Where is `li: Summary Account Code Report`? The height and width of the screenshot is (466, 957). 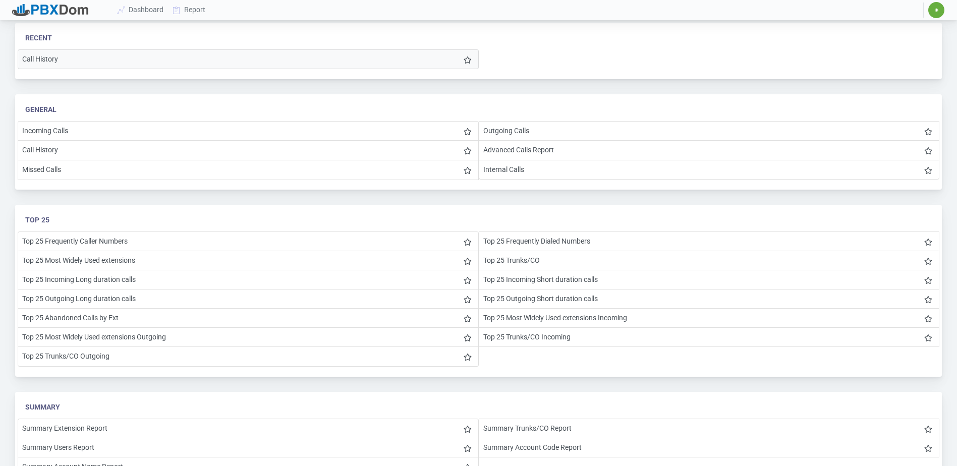 li: Summary Account Code Report is located at coordinates (710, 448).